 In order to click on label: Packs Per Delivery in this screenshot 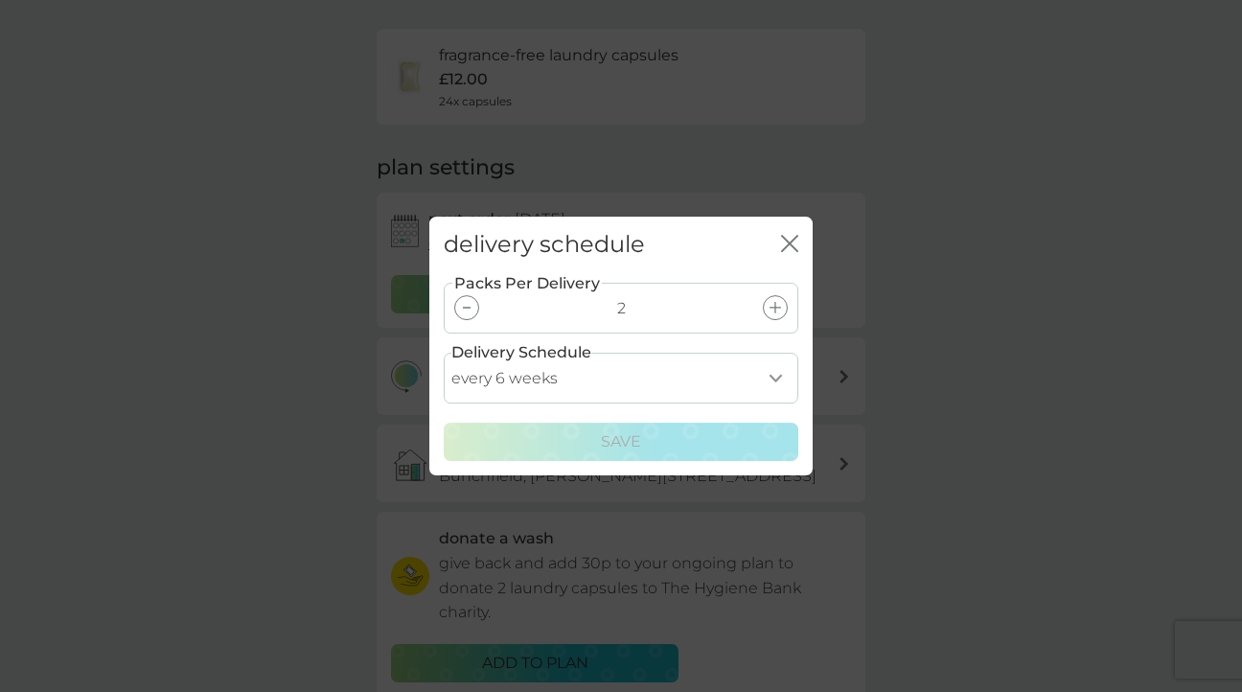, I will do `click(527, 284)`.